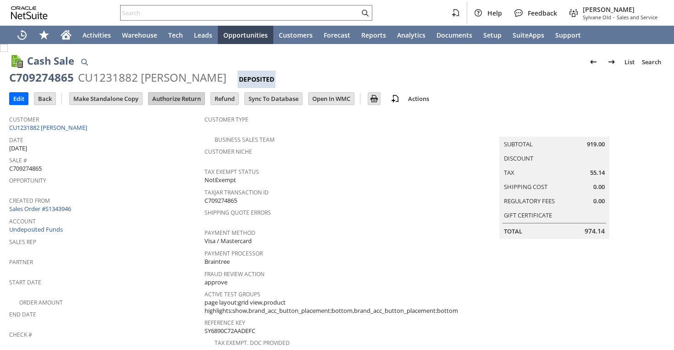 The image size is (674, 350). I want to click on a: Partner, so click(21, 262).